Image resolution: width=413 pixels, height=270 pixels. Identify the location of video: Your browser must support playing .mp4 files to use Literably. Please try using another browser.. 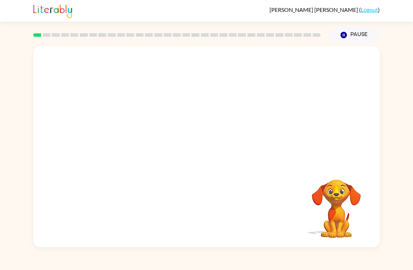
(337, 204).